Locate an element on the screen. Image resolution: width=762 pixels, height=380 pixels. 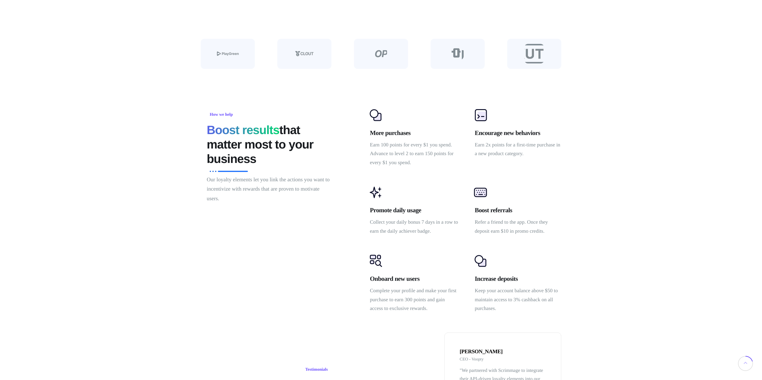
p: Our loyalty elements let you link the actions you want to incentivize with rewards that are prove... is located at coordinates (270, 189).